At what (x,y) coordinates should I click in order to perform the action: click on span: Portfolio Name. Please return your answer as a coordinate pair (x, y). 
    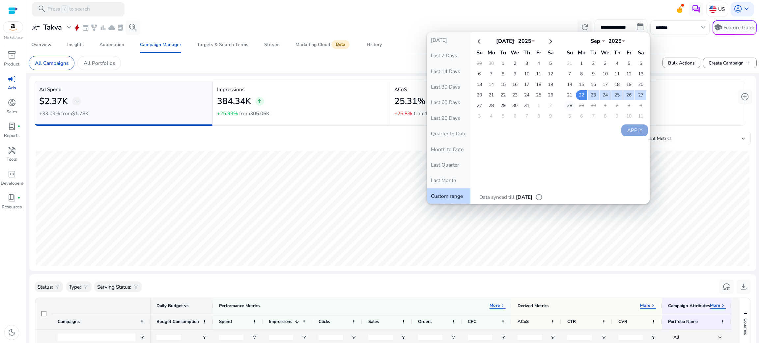
    Looking at the image, I should click on (683, 322).